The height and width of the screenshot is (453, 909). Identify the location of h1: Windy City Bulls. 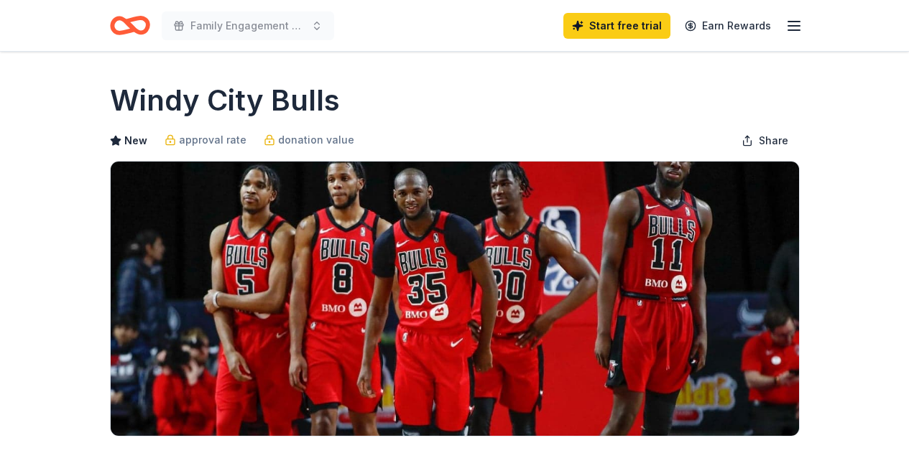
(225, 101).